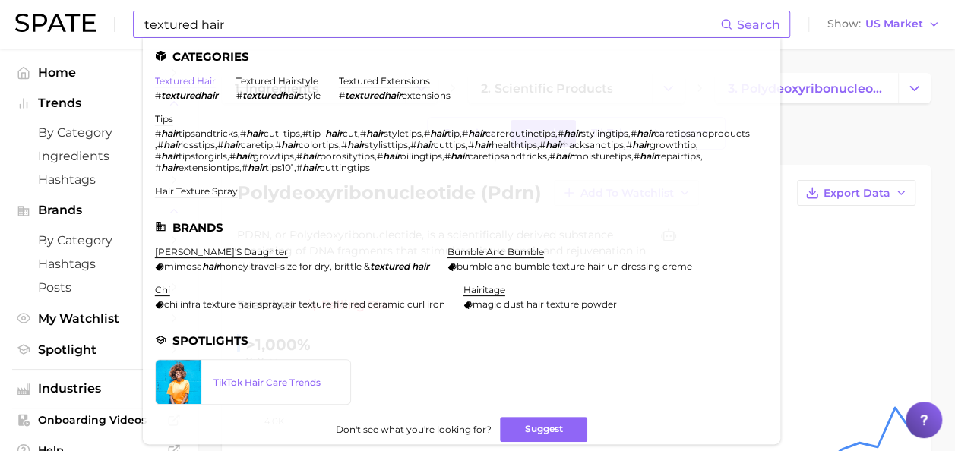 The image size is (955, 451). What do you see at coordinates (365, 304) in the screenshot?
I see `span: air texture fire red ceramic curl iron` at bounding box center [365, 304].